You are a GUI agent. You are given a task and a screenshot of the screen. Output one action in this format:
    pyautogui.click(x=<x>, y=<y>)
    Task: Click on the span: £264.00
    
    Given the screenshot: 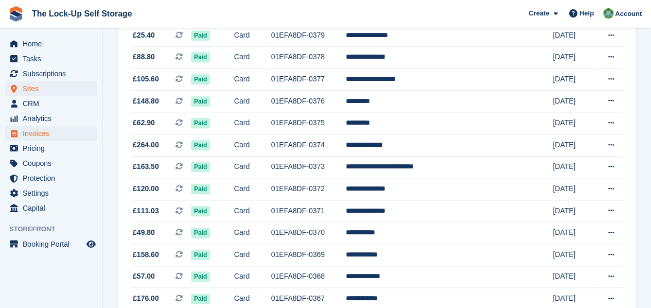 What is the action you would take?
    pyautogui.click(x=146, y=145)
    